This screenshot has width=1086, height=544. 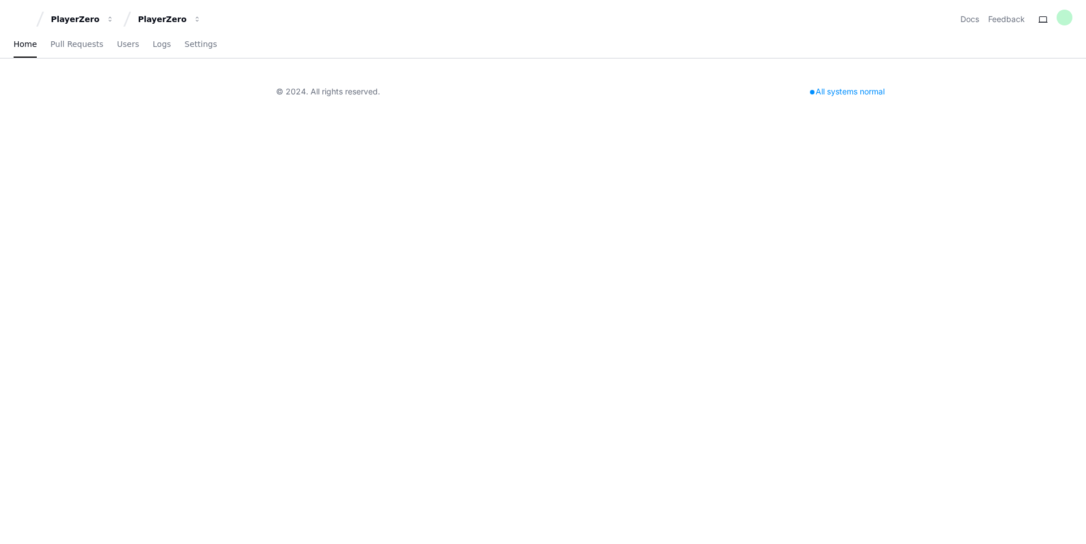 I want to click on a: Settings, so click(x=200, y=45).